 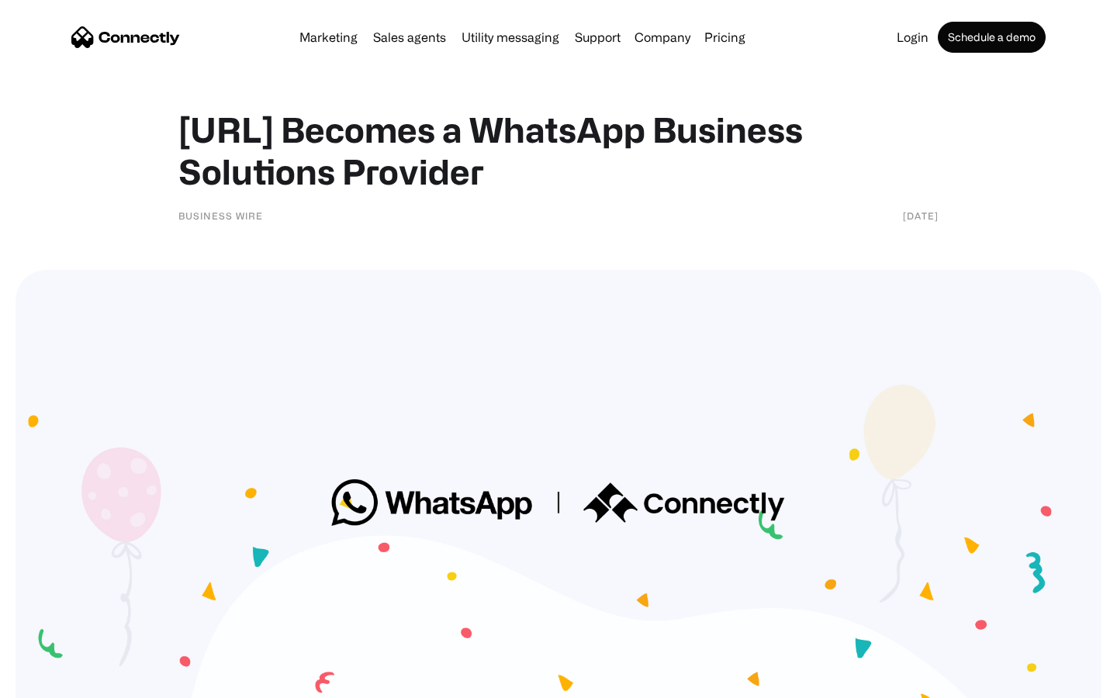 I want to click on a: Login, so click(x=912, y=37).